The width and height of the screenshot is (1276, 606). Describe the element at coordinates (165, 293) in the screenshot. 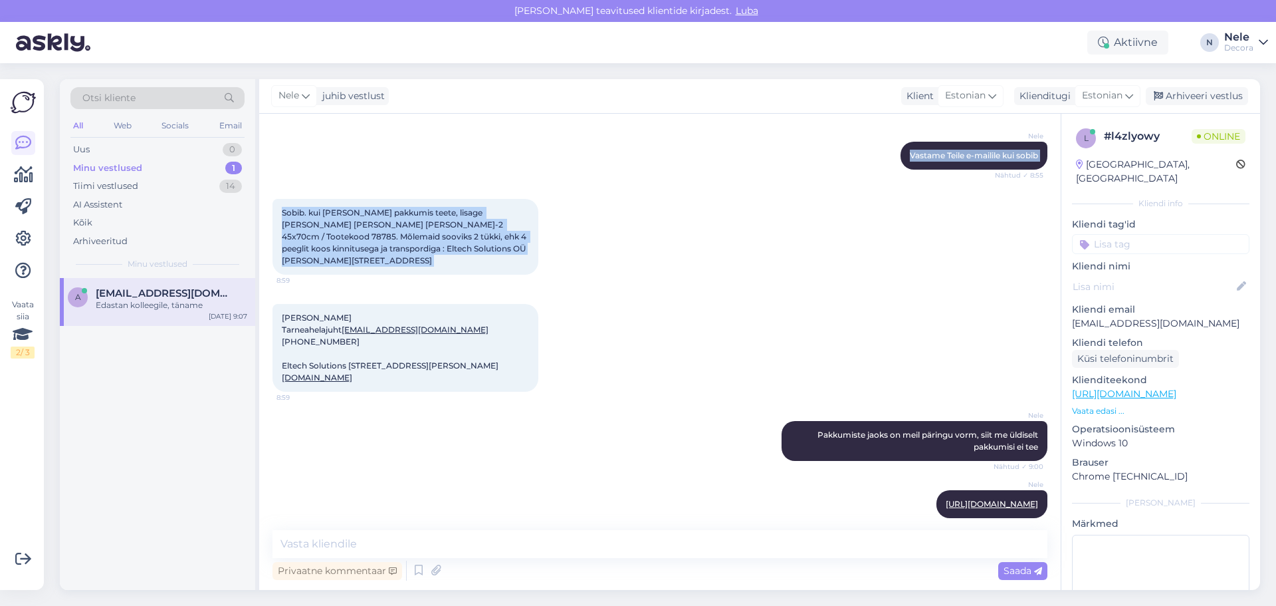

I see `span: aare.mihelson@eltechsolutions.eu` at that location.